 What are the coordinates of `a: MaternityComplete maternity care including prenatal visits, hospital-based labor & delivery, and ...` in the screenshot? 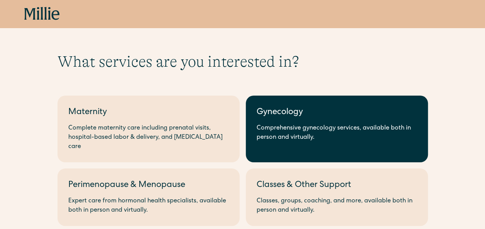 It's located at (148, 129).